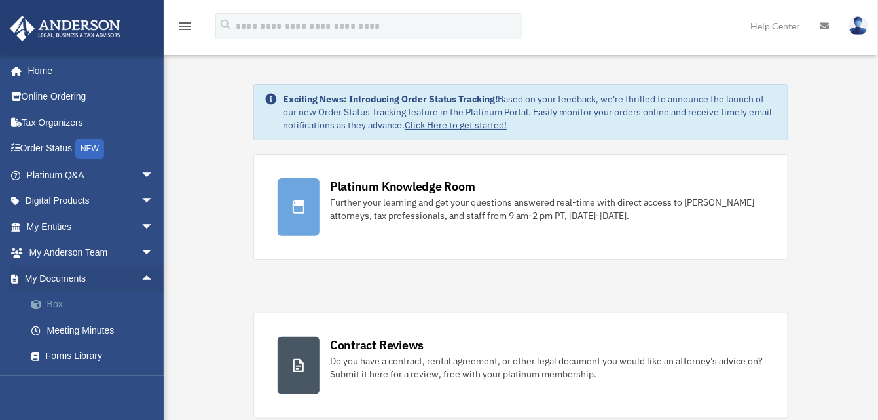 This screenshot has height=420, width=878. Describe the element at coordinates (91, 97) in the screenshot. I see `a: Online Ordering` at that location.